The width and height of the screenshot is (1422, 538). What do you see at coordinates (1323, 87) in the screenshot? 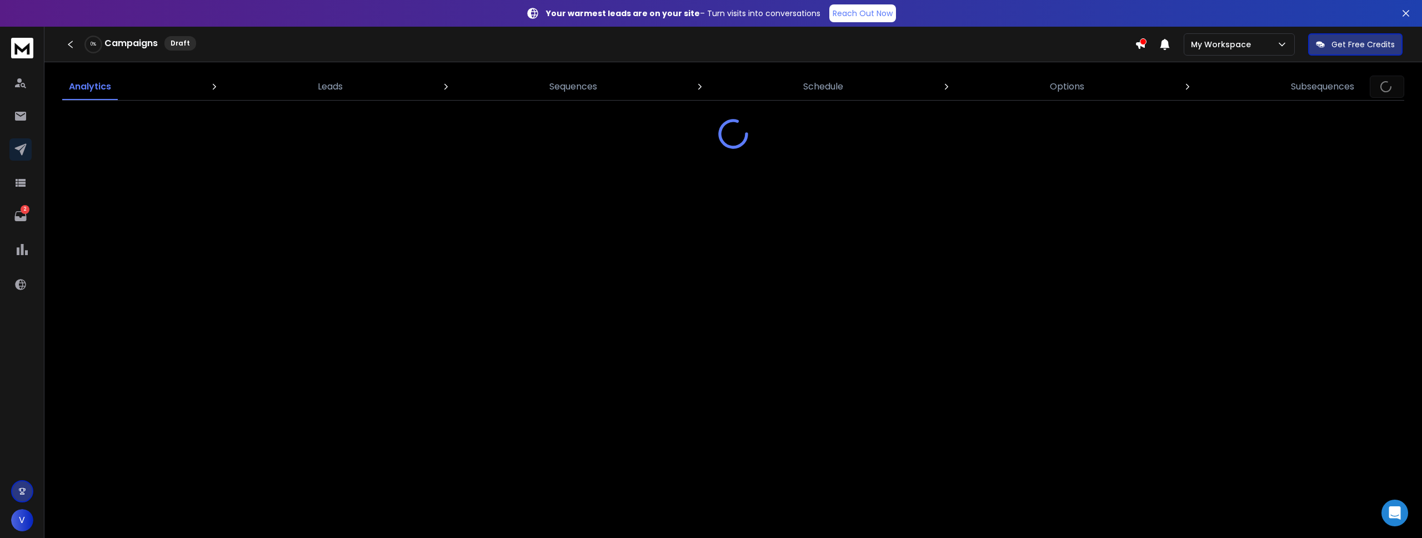
I see `p: Subsequences` at bounding box center [1323, 87].